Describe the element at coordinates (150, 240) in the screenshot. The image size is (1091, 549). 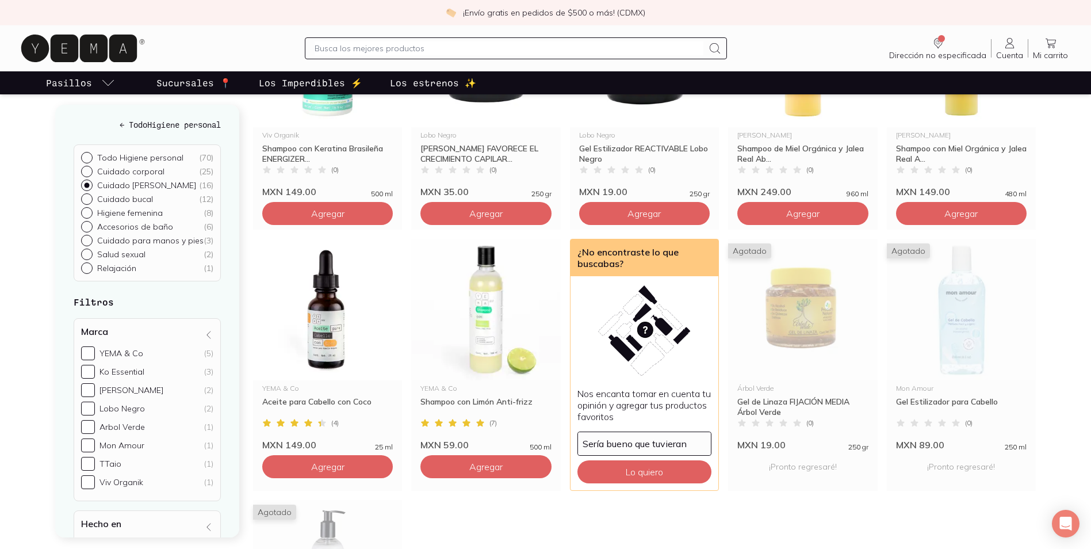
I see `p: Cuidado para manos y pies` at that location.